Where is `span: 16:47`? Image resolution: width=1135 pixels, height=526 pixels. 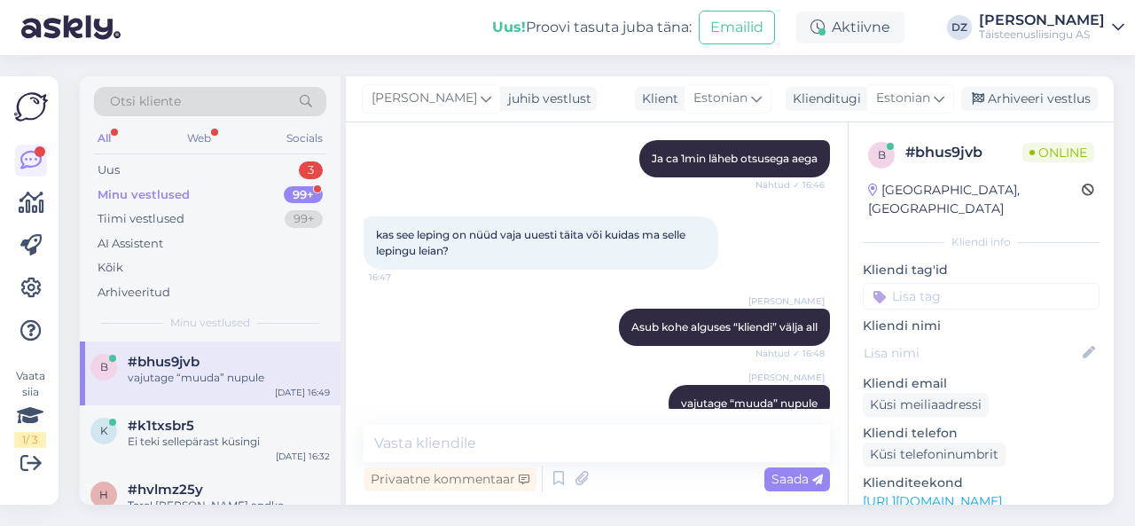 span: 16:47 is located at coordinates (402, 277).